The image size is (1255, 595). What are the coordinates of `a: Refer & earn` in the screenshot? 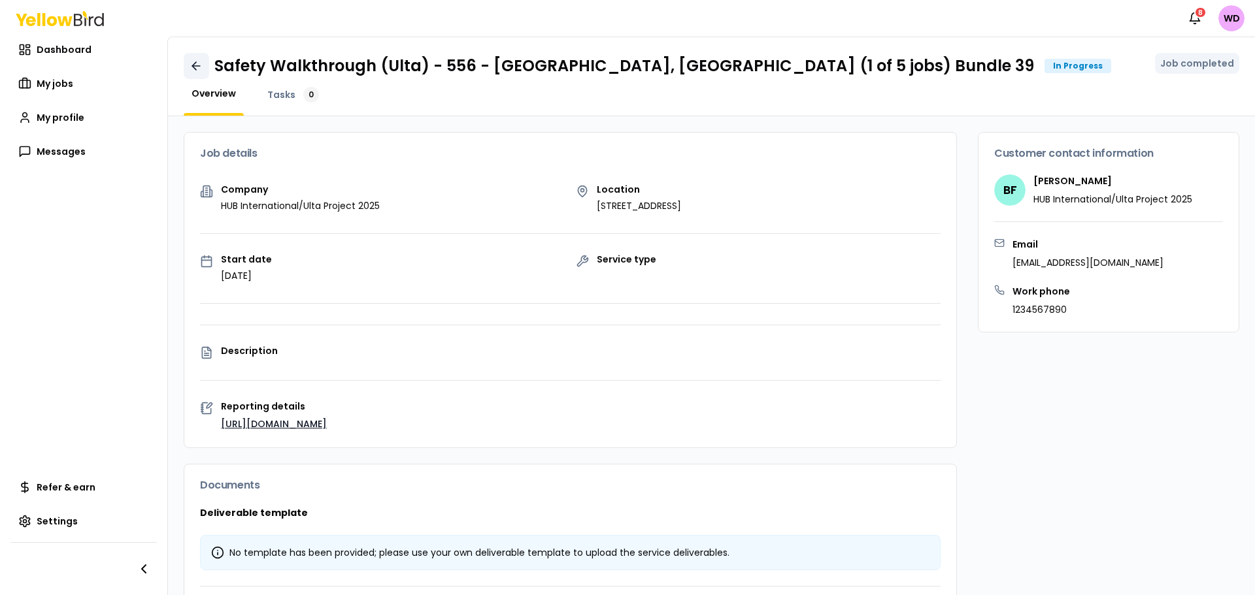 It's located at (84, 488).